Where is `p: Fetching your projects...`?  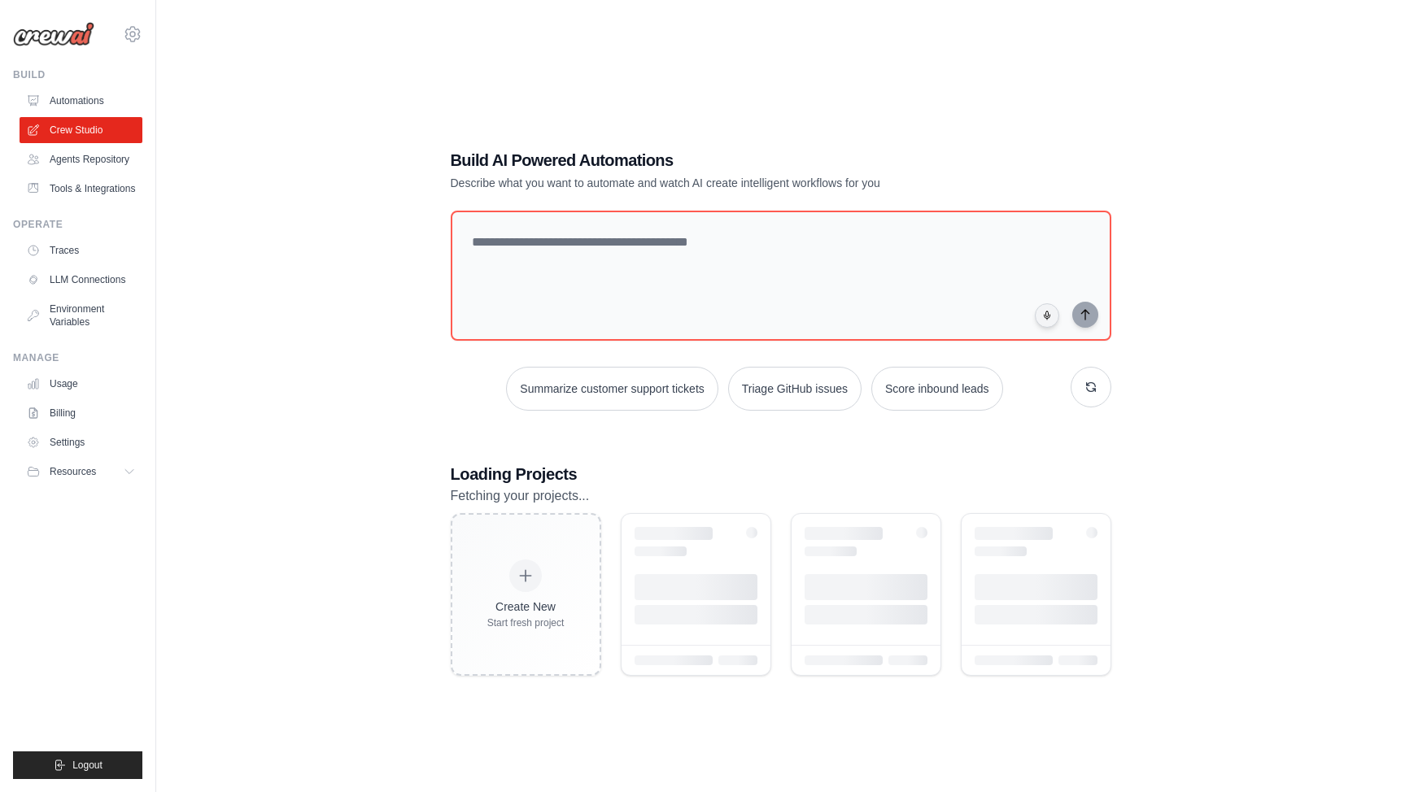
p: Fetching your projects... is located at coordinates (781, 496).